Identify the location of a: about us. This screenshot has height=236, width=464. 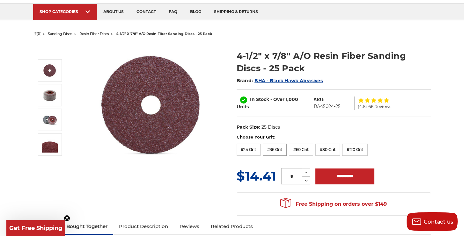
(113, 12).